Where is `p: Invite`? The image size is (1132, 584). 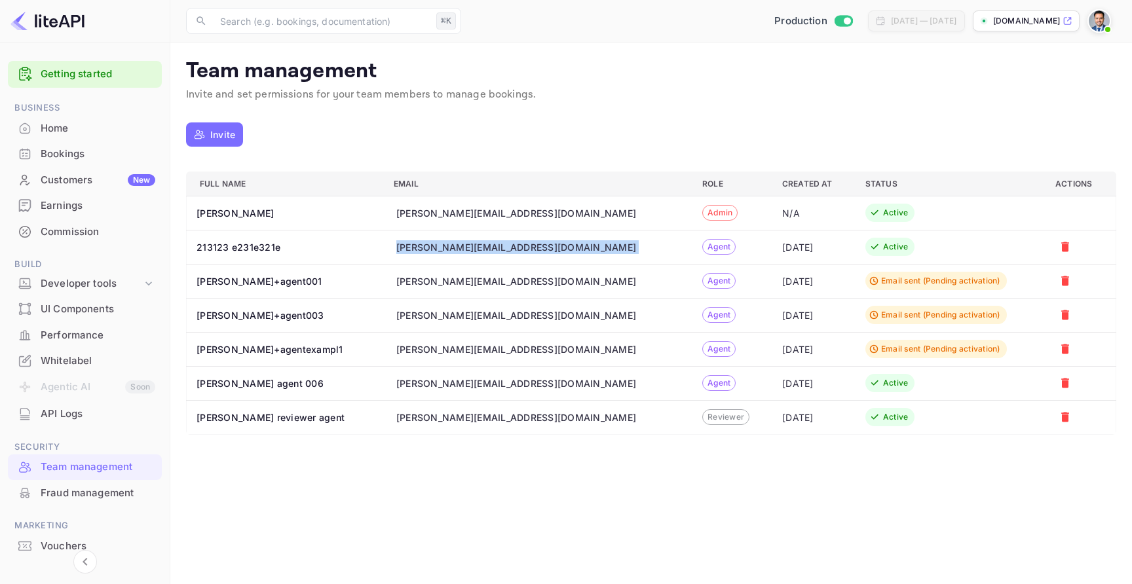
p: Invite is located at coordinates (223, 134).